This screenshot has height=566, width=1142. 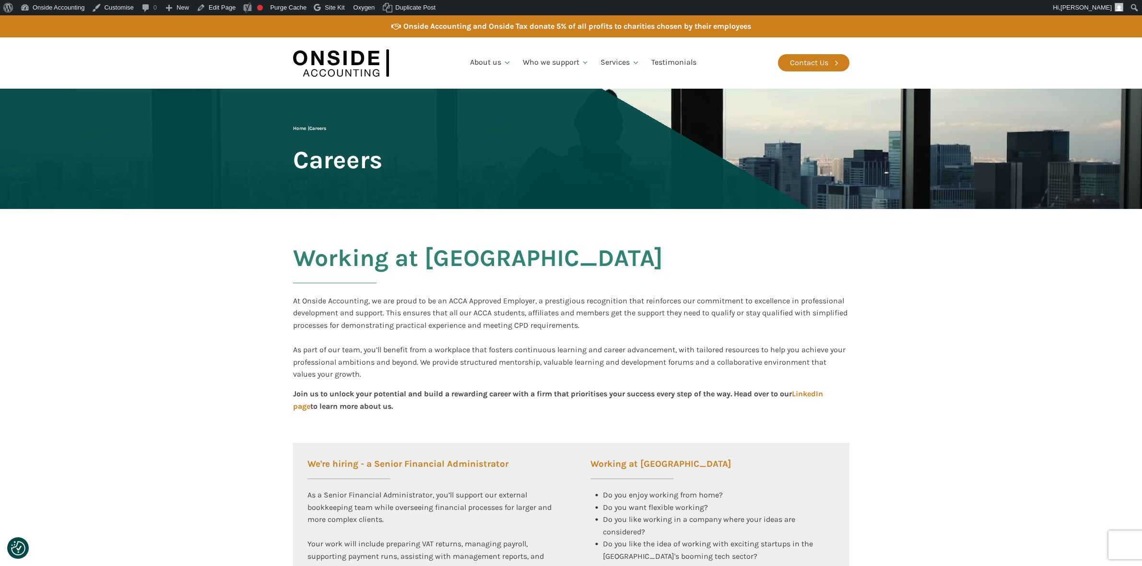 What do you see at coordinates (809, 63) in the screenshot?
I see `div: Contact Us` at bounding box center [809, 63].